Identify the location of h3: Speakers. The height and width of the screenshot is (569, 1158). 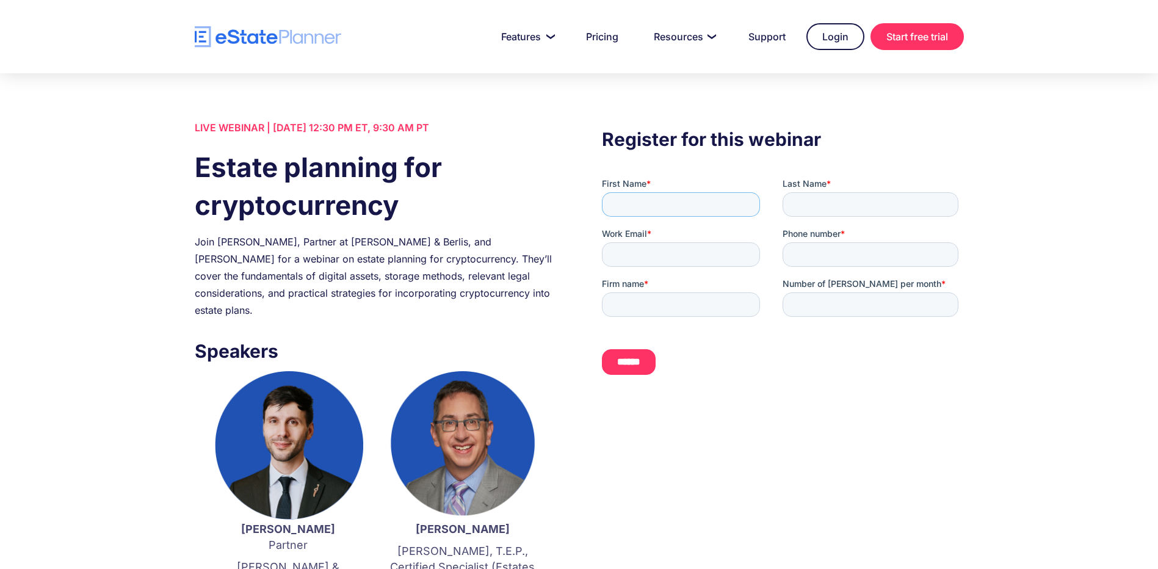
(375, 351).